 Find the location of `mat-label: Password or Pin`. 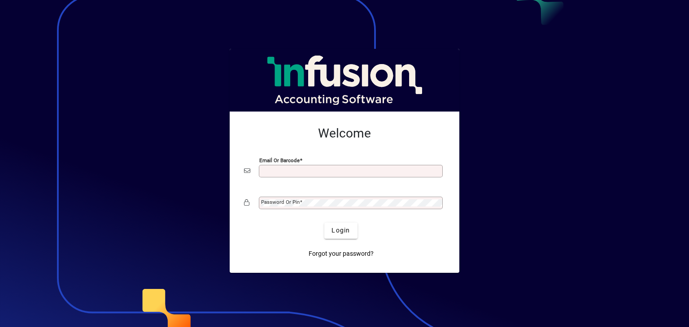

mat-label: Password or Pin is located at coordinates (280, 202).